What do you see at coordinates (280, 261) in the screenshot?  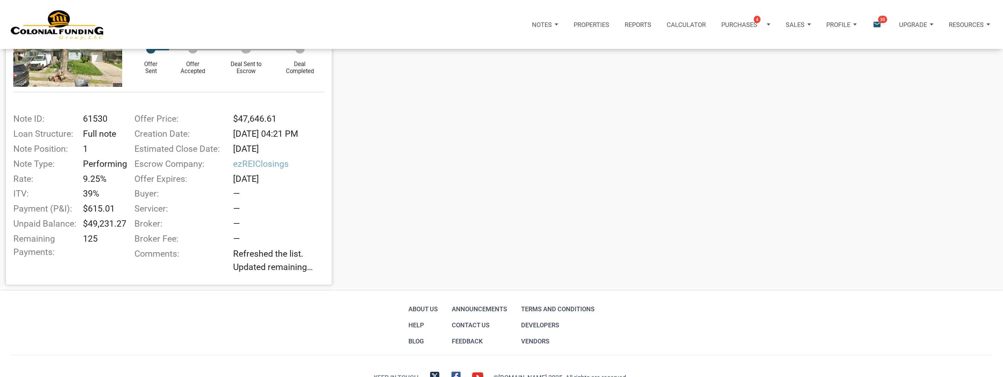 I see `span: Refreshed the list. Updated remaining payments on a few notes. We have 8 notes available for purc...` at bounding box center [280, 261].